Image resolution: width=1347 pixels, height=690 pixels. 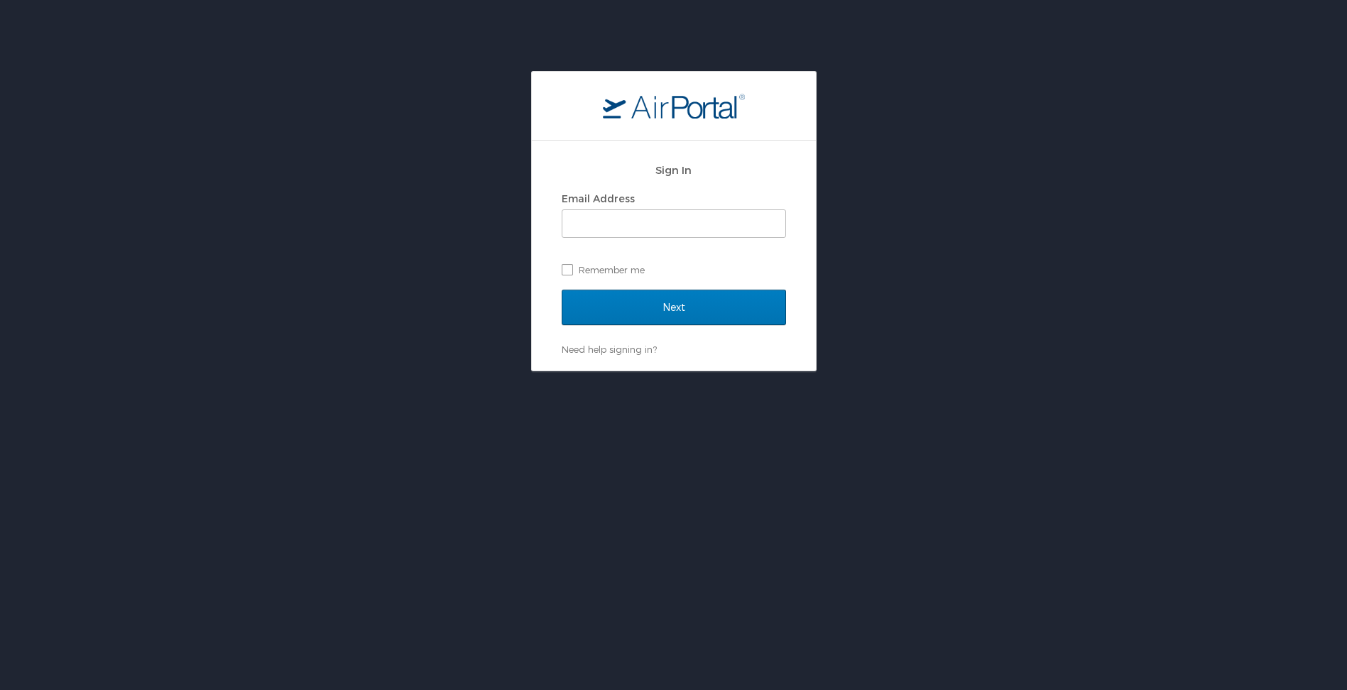 What do you see at coordinates (674, 170) in the screenshot?
I see `h2: Sign In` at bounding box center [674, 170].